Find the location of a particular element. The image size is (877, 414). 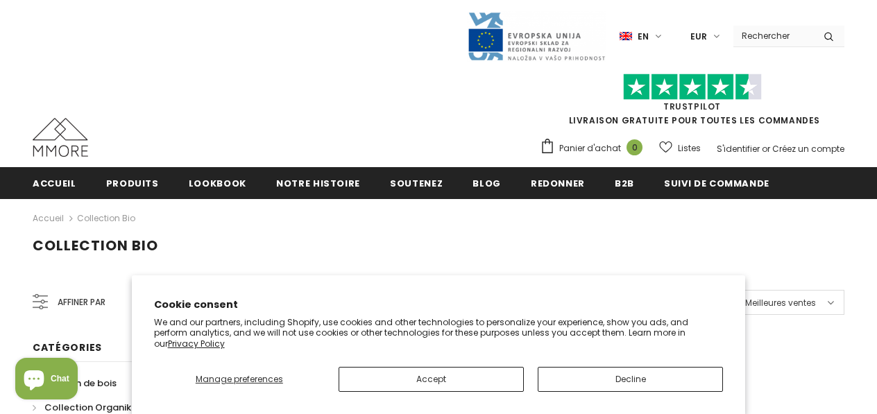

button: Accept is located at coordinates (431, 380).